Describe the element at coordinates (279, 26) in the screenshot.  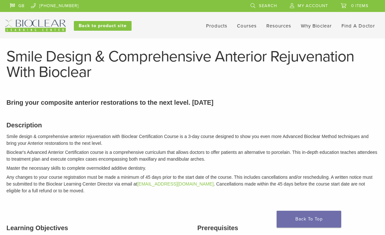
I see `a: Resources` at that location.